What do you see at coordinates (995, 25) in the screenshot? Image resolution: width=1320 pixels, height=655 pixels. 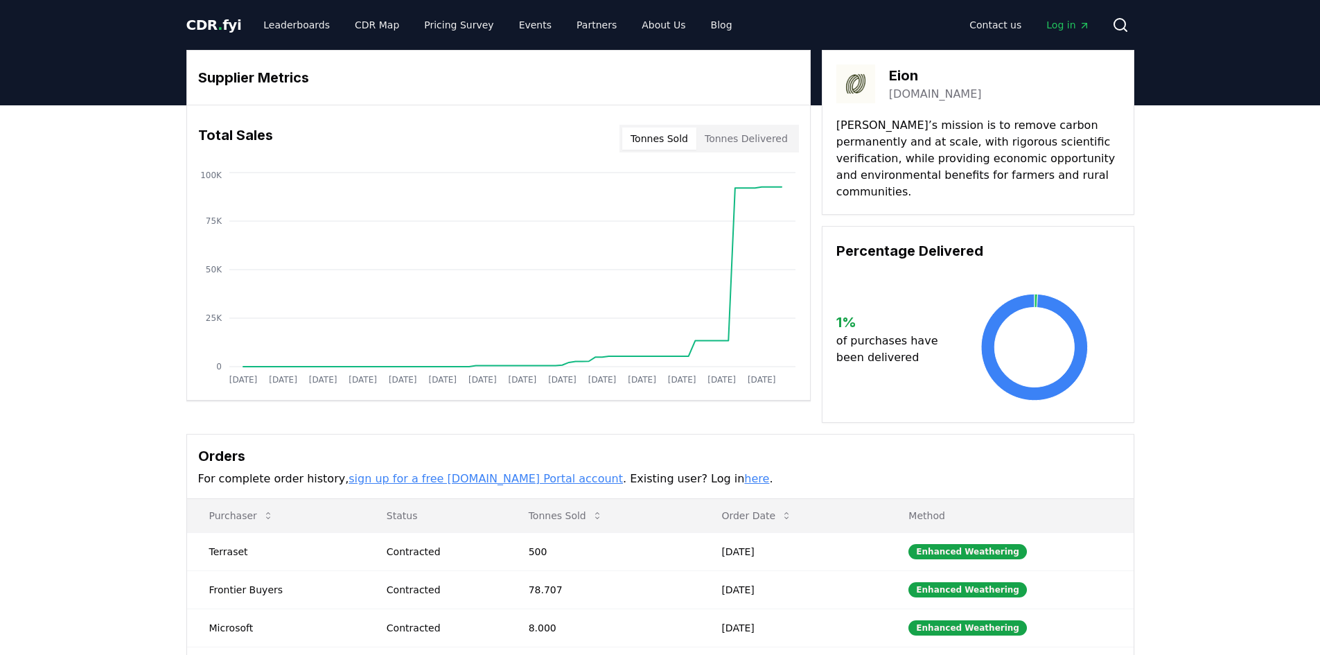 I see `a: Contact us` at bounding box center [995, 25].